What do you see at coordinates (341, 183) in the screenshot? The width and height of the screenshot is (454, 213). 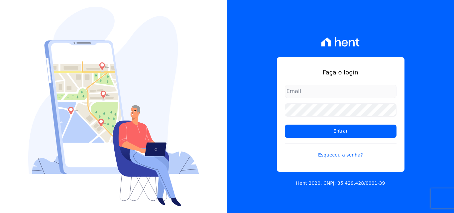 I see `p: Hent 2020. CNPJ: 35.429.428/0001-39` at bounding box center [341, 183].